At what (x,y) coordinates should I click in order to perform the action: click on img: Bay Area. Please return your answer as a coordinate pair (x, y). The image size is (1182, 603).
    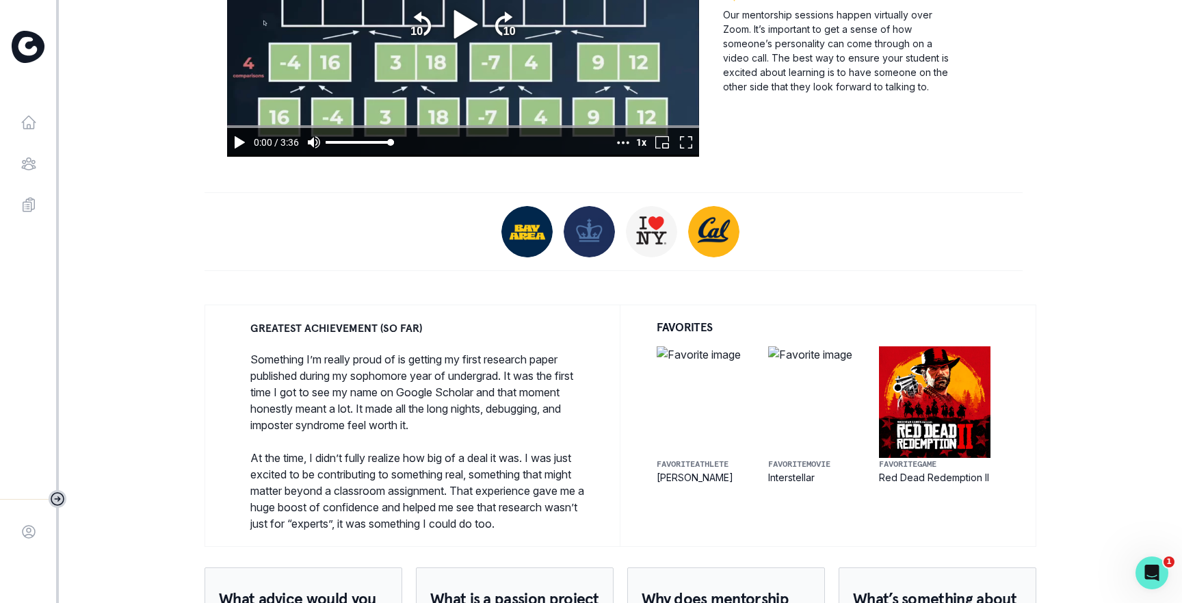
    Looking at the image, I should click on (527, 231).